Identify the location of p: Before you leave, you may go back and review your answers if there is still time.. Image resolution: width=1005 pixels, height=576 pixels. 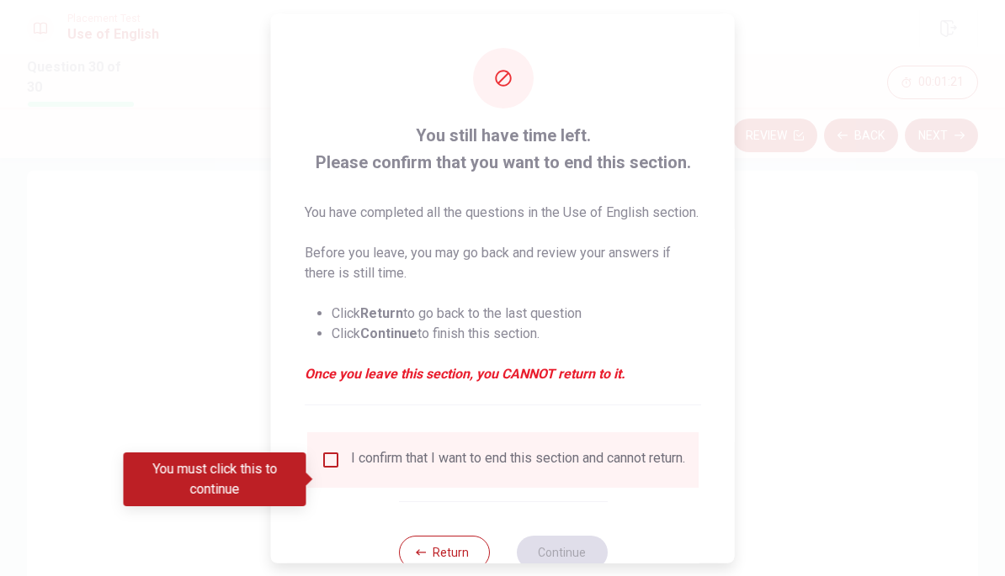
(502, 263).